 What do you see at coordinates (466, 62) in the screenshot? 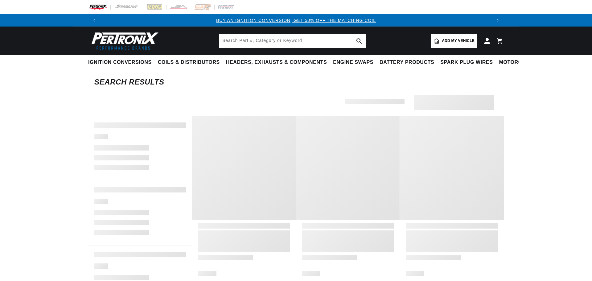
I see `span: Spark Plug Wires` at bounding box center [466, 62].